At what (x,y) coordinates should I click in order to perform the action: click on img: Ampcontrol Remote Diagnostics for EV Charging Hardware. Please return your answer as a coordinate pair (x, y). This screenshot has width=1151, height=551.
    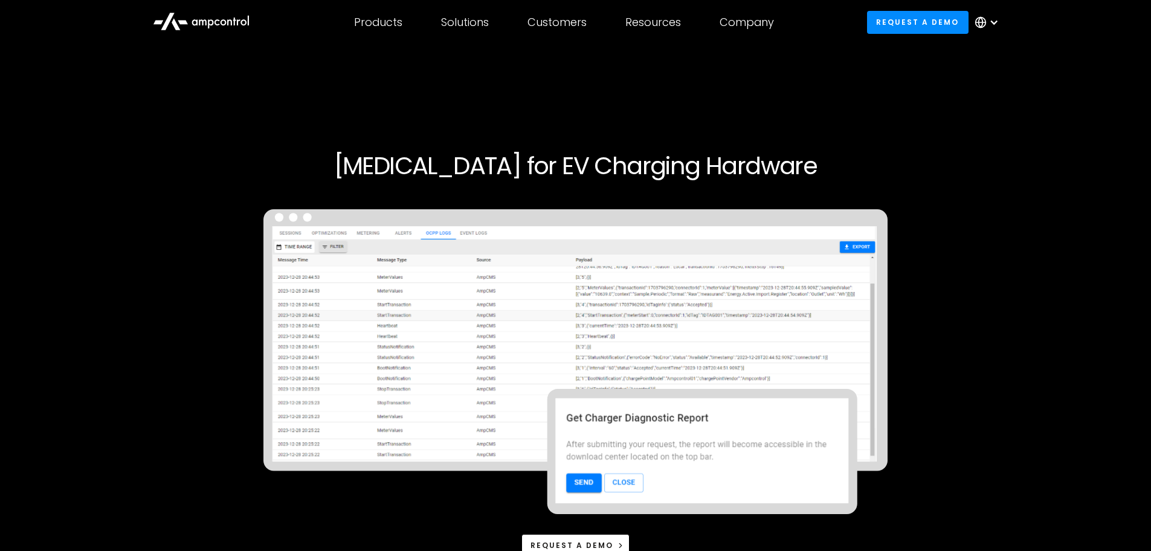
    Looking at the image, I should click on (576, 361).